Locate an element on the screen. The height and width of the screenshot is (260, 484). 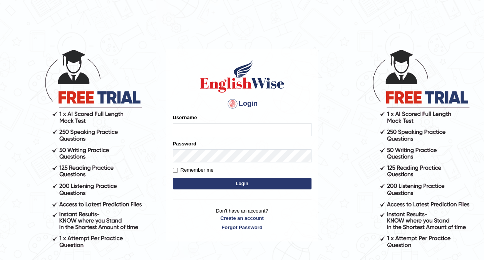
button: Login is located at coordinates (242, 183).